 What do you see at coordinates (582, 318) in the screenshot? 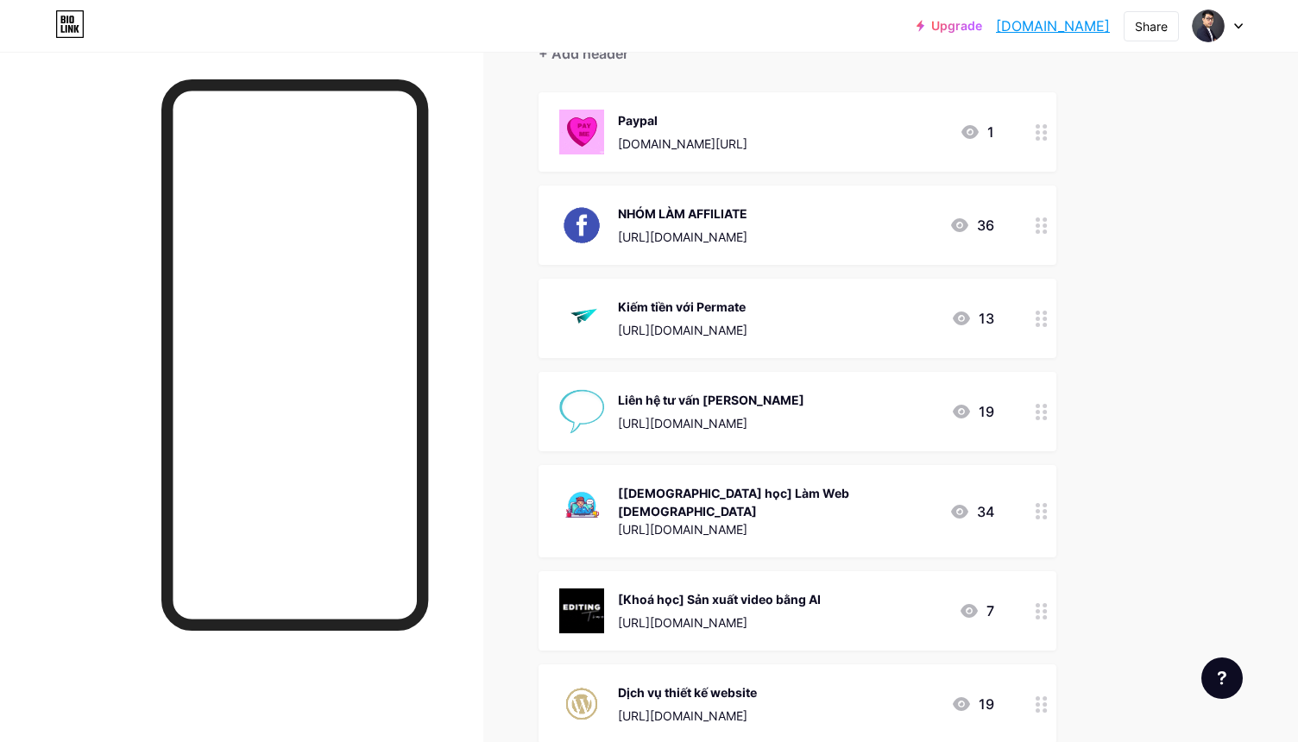
I see `img: Kiếm tiền với Permate` at bounding box center [582, 318].